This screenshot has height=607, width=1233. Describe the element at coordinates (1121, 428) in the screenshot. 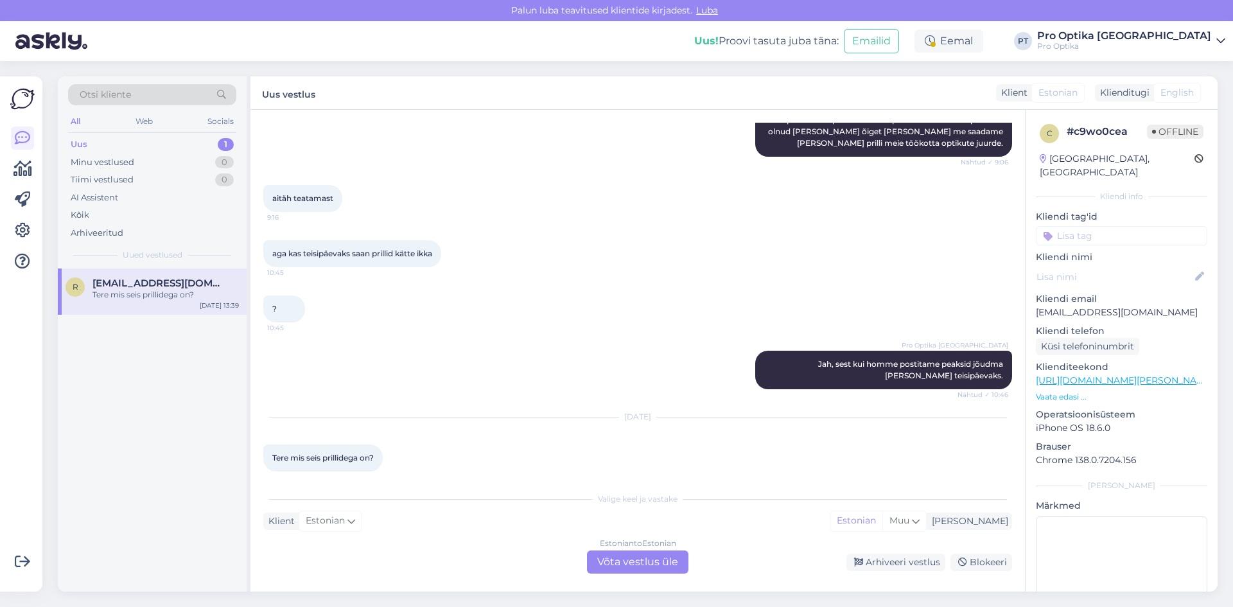

I see `p: iPhone OS 18.6.0` at that location.